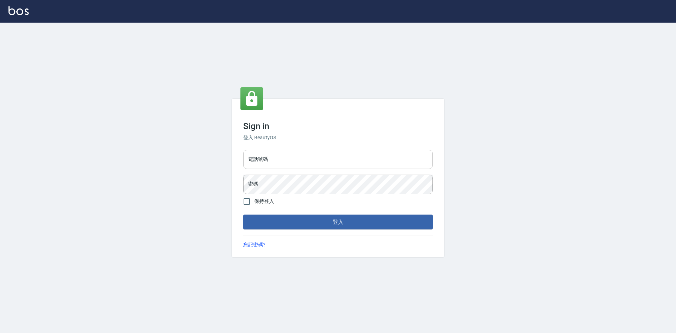  I want to click on button: 登入, so click(338, 222).